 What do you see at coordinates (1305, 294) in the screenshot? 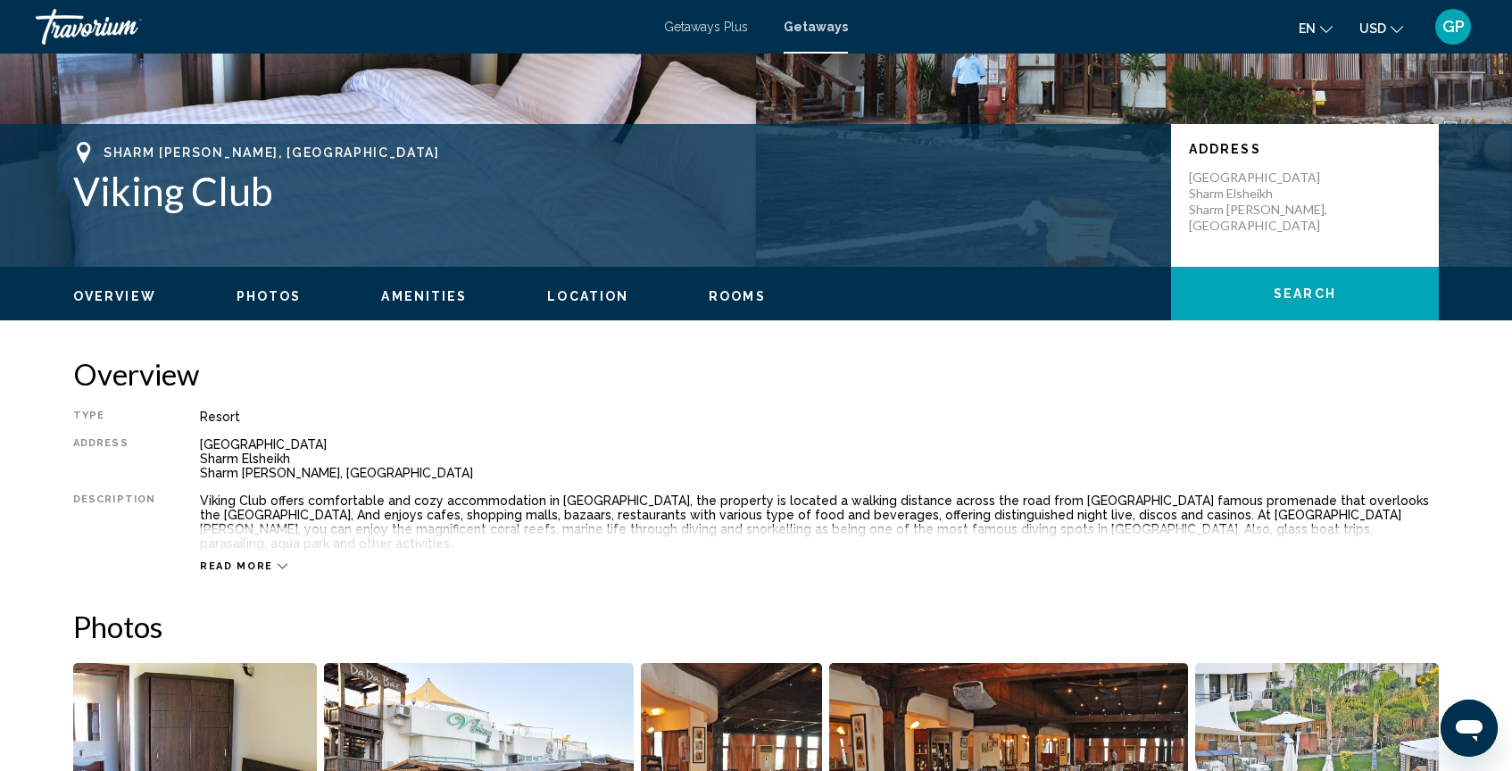
I see `span: Search` at bounding box center [1305, 294].